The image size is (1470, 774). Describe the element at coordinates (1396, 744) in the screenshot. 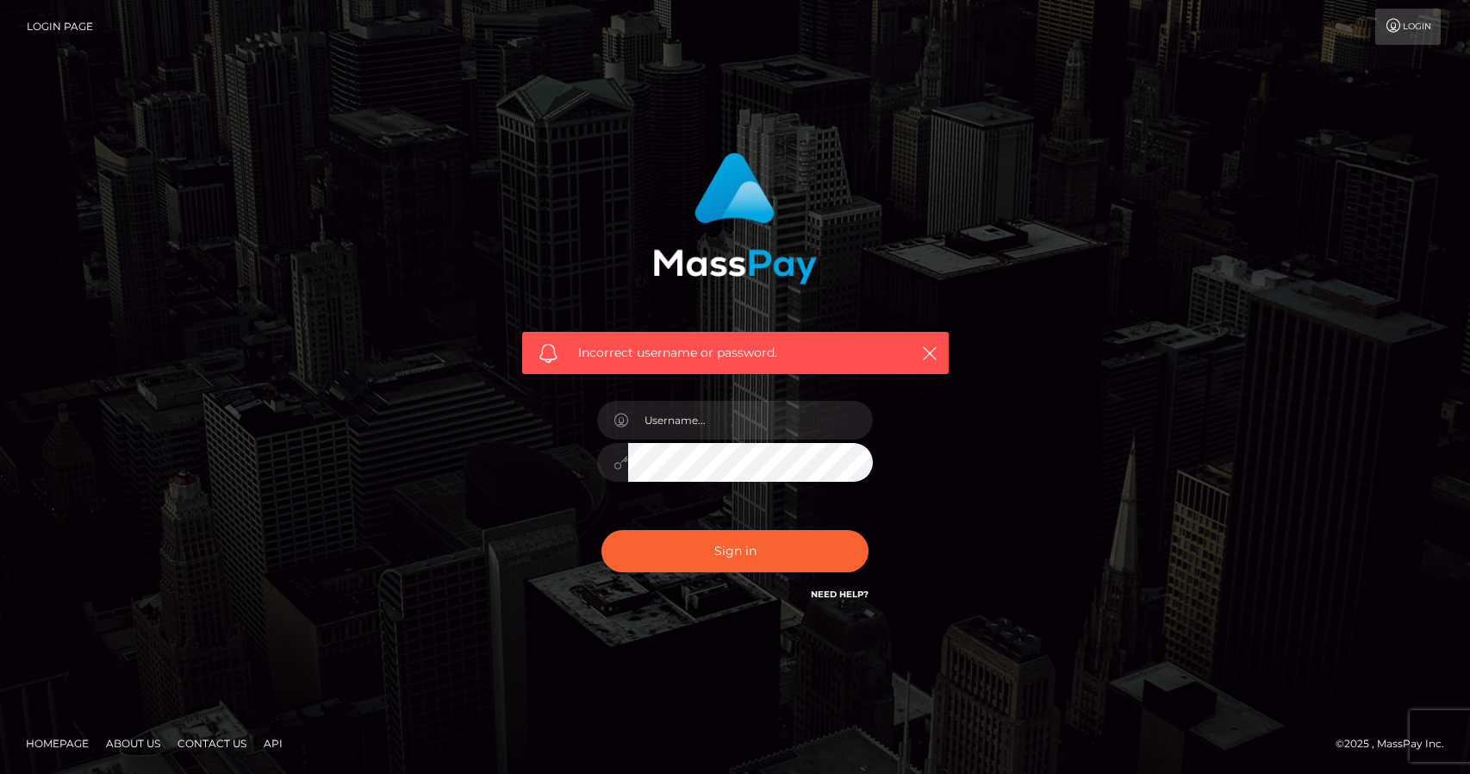

I see `div: © 2025 , MassPay Inc.` at that location.